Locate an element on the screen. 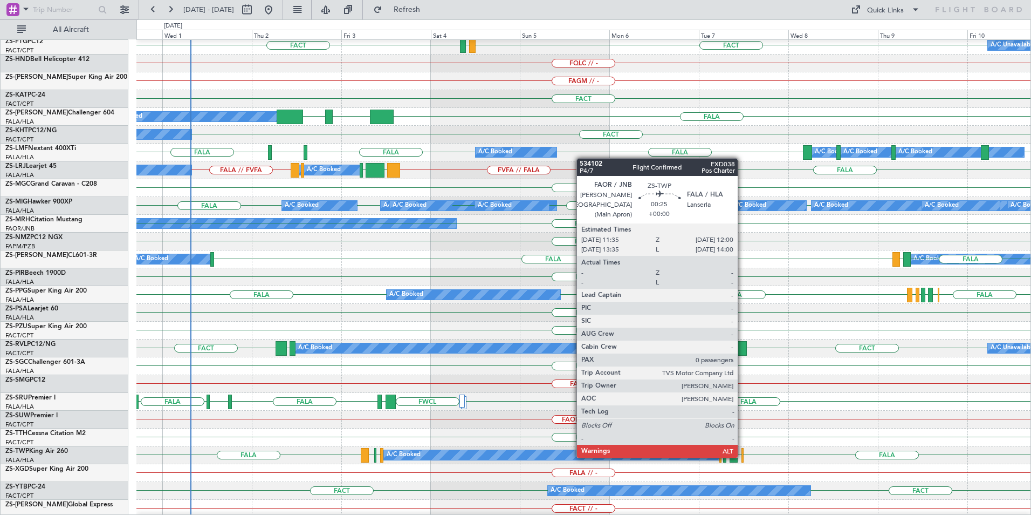 Image resolution: width=1031 pixels, height=515 pixels. span: ZS-TTH is located at coordinates (16, 433).